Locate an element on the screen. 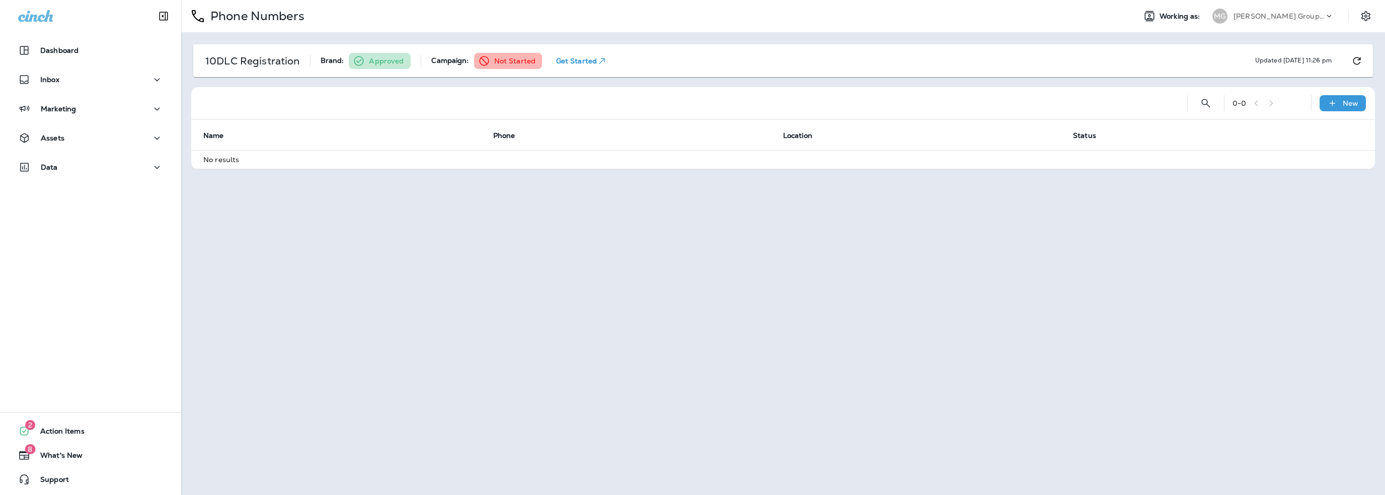 The height and width of the screenshot is (495, 1385). button: Data is located at coordinates (91, 167).